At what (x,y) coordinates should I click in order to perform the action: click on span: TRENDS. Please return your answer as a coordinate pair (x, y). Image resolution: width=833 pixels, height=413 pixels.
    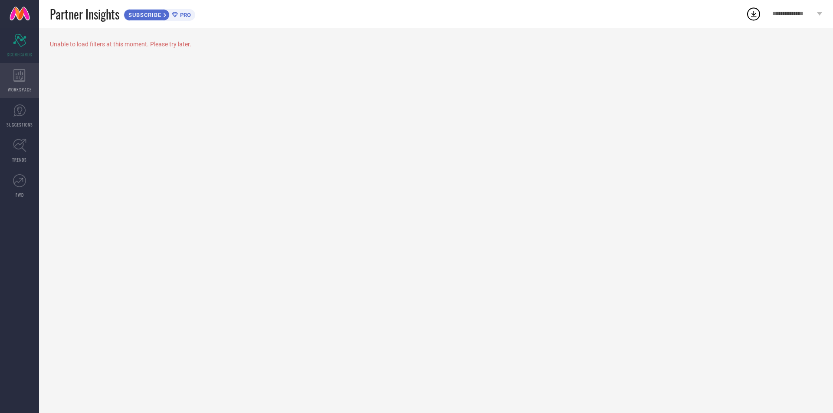
    Looking at the image, I should click on (20, 160).